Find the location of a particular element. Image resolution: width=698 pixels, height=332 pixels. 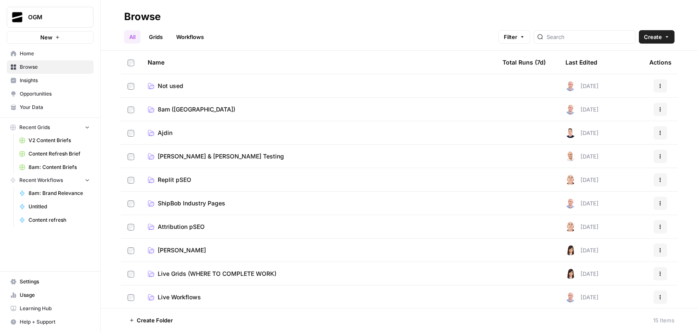

input: Search is located at coordinates (589, 37).